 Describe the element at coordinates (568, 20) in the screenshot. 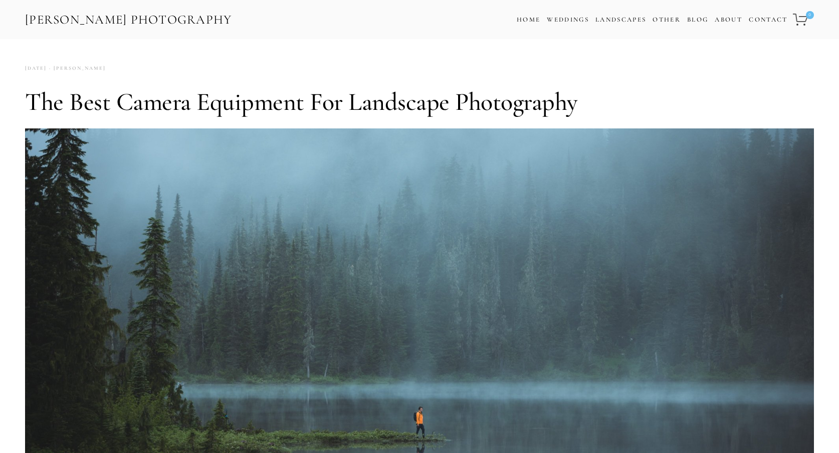

I see `a: Weddings` at that location.